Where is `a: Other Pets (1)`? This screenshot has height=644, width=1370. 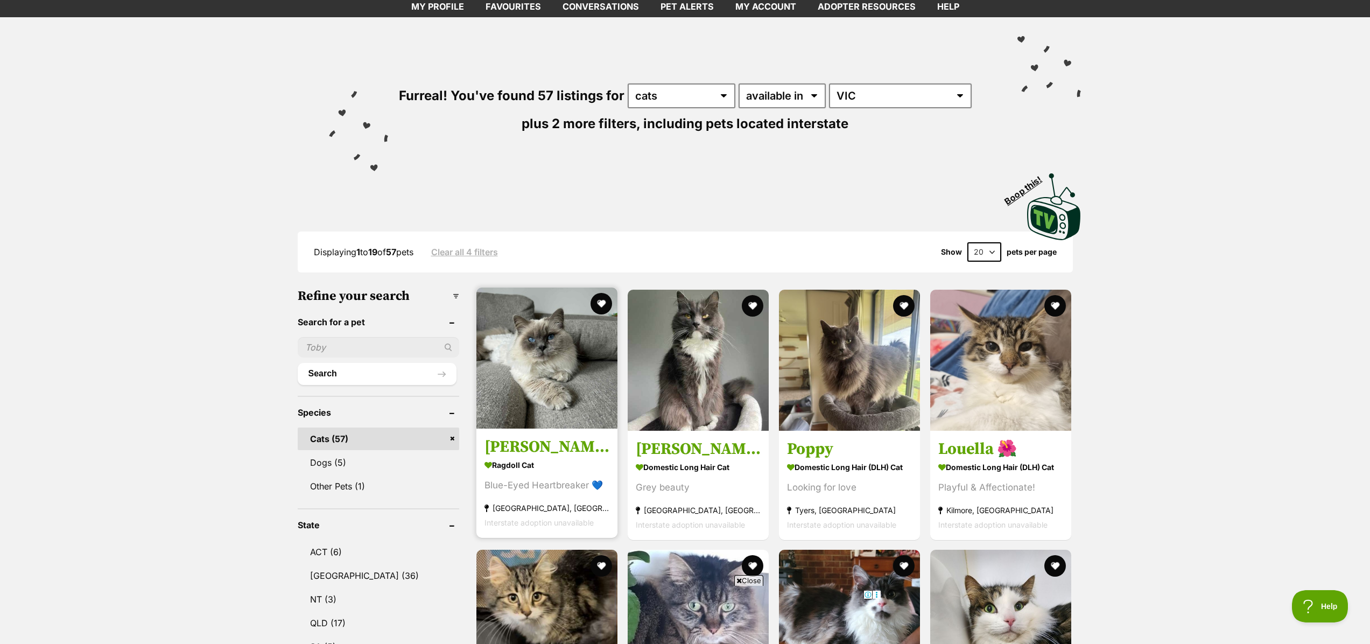
a: Other Pets (1) is located at coordinates (379, 486).